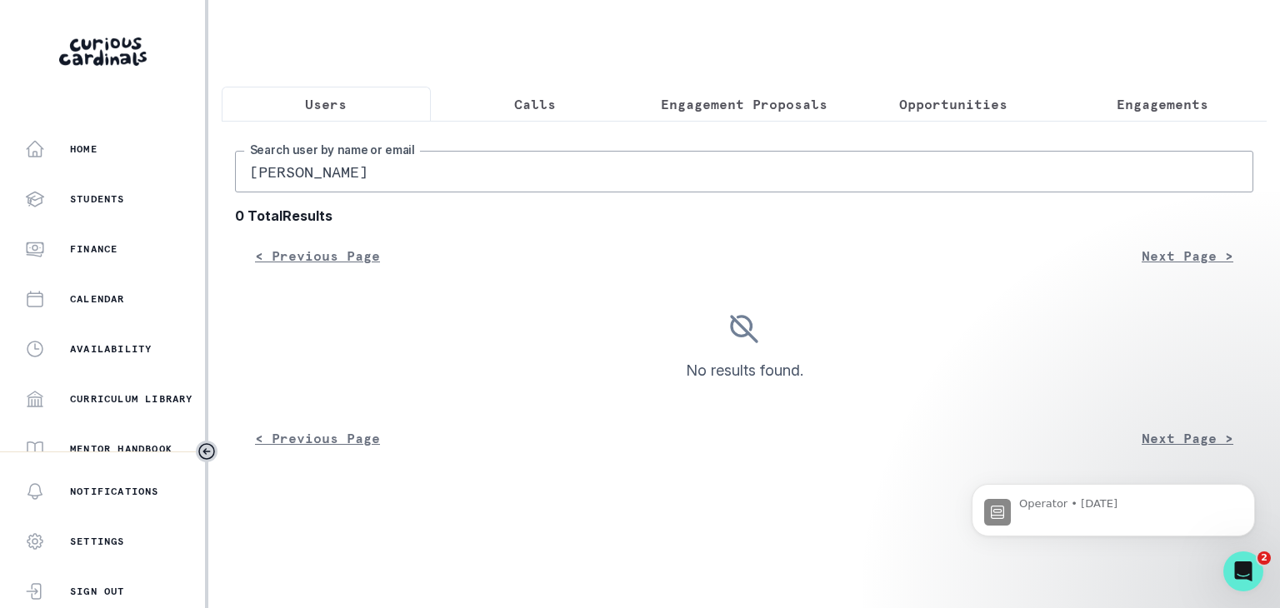 This screenshot has width=1280, height=608. I want to click on p: Notifications, so click(114, 492).